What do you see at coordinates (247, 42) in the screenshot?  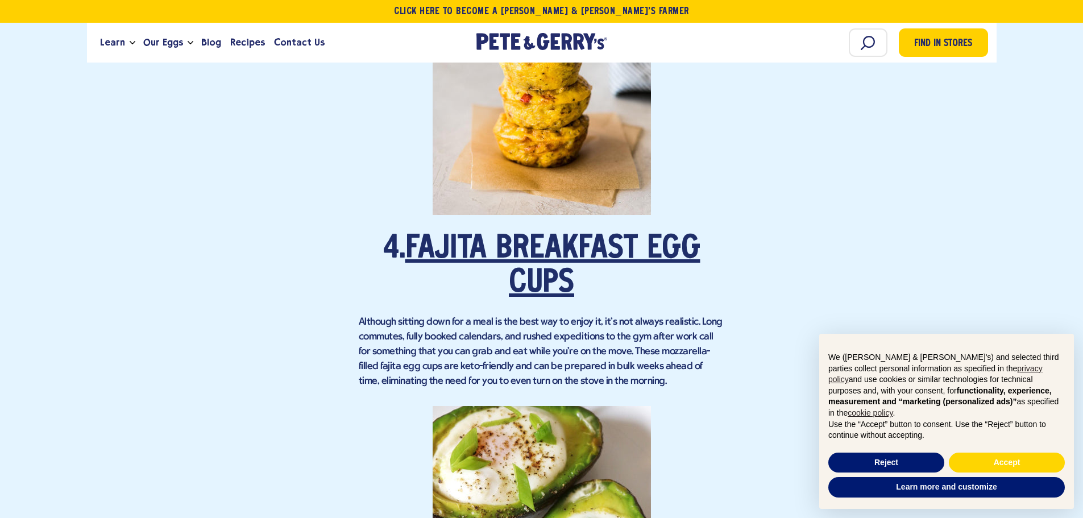 I see `span: Recipes` at bounding box center [247, 42].